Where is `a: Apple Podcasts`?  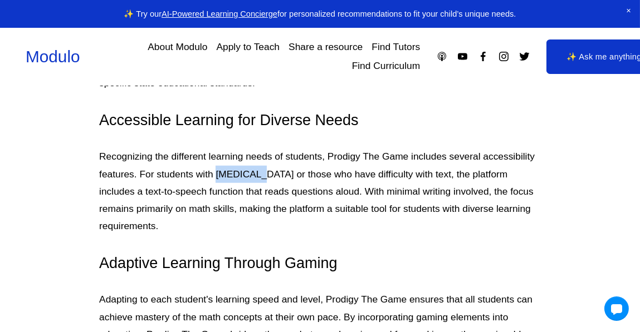 a: Apple Podcasts is located at coordinates (441, 56).